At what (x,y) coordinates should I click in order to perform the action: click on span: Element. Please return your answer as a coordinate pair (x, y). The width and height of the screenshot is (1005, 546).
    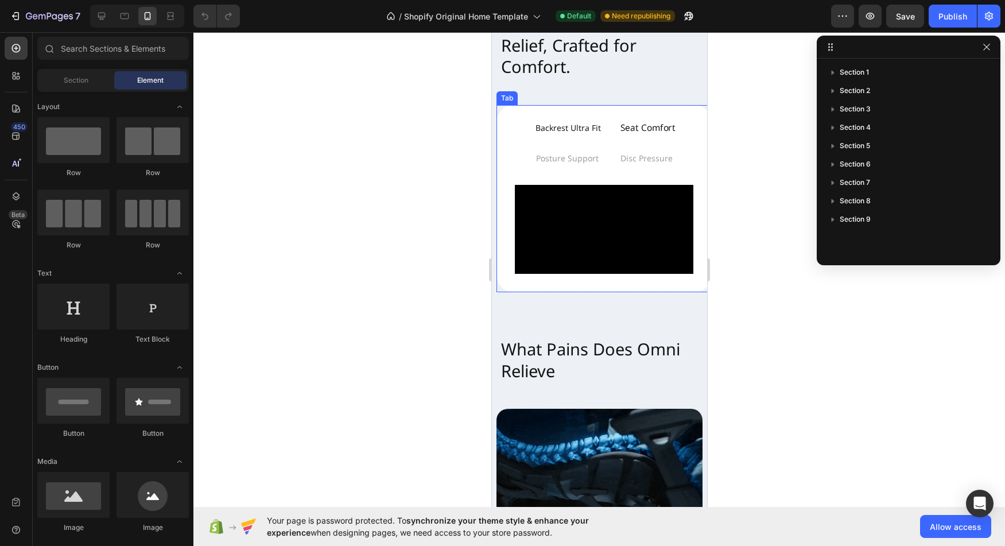
    Looking at the image, I should click on (150, 80).